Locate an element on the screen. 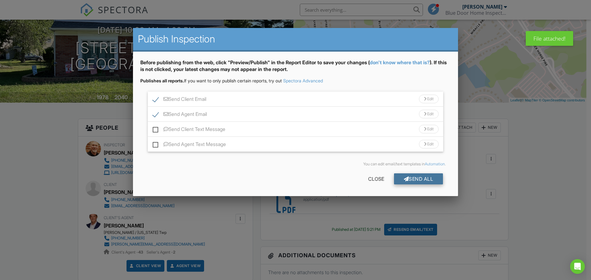 The image size is (591, 280). div: Open Intercom Messenger is located at coordinates (578, 267).